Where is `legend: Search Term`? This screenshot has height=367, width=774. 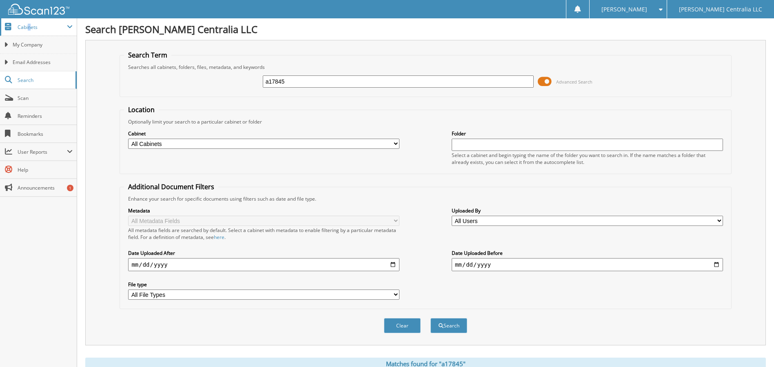
legend: Search Term is located at coordinates (148, 55).